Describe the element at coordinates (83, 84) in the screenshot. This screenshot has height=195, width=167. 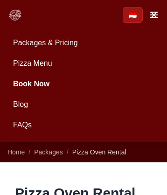
I see `a: Book Now` at that location.